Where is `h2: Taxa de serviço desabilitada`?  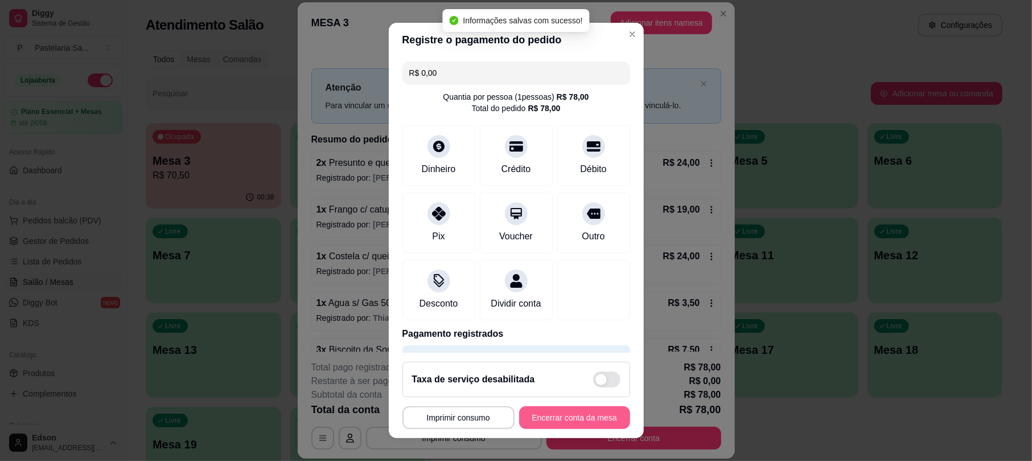
h2: Taxa de serviço desabilitada is located at coordinates (474, 379).